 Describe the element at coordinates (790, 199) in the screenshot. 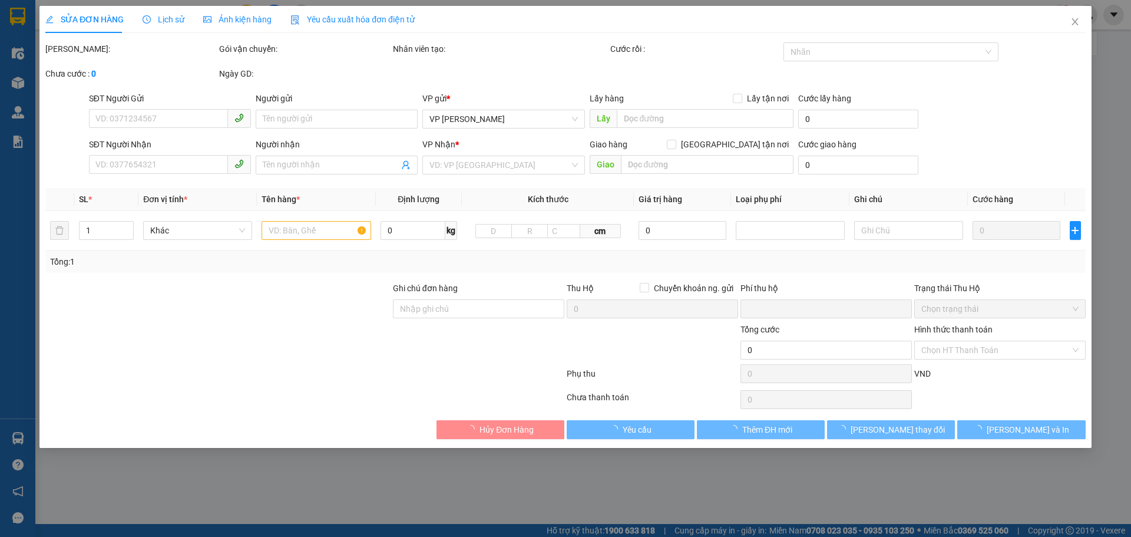

I see `th: Loại phụ phí` at that location.